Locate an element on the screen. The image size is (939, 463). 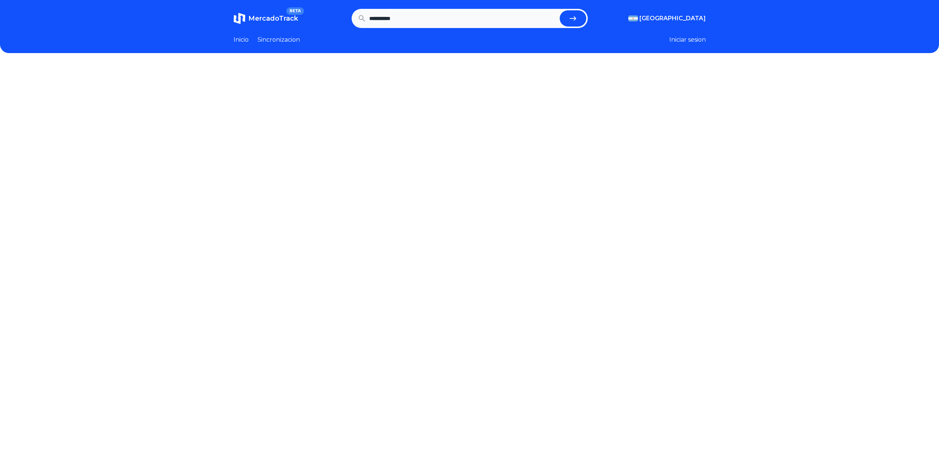
a: Inicio is located at coordinates (241, 40).